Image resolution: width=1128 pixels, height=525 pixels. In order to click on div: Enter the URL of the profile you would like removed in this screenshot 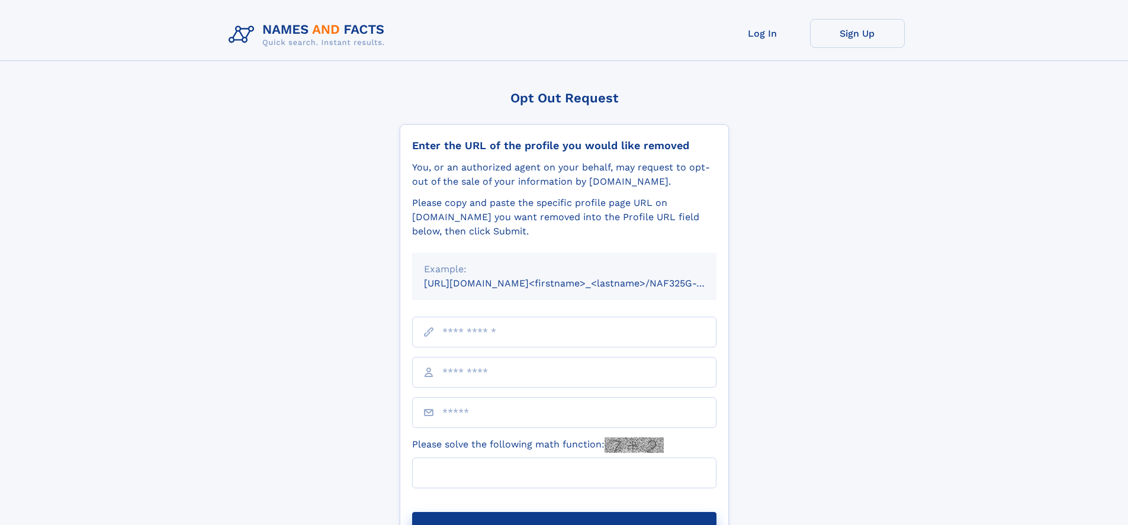, I will do `click(564, 146)`.